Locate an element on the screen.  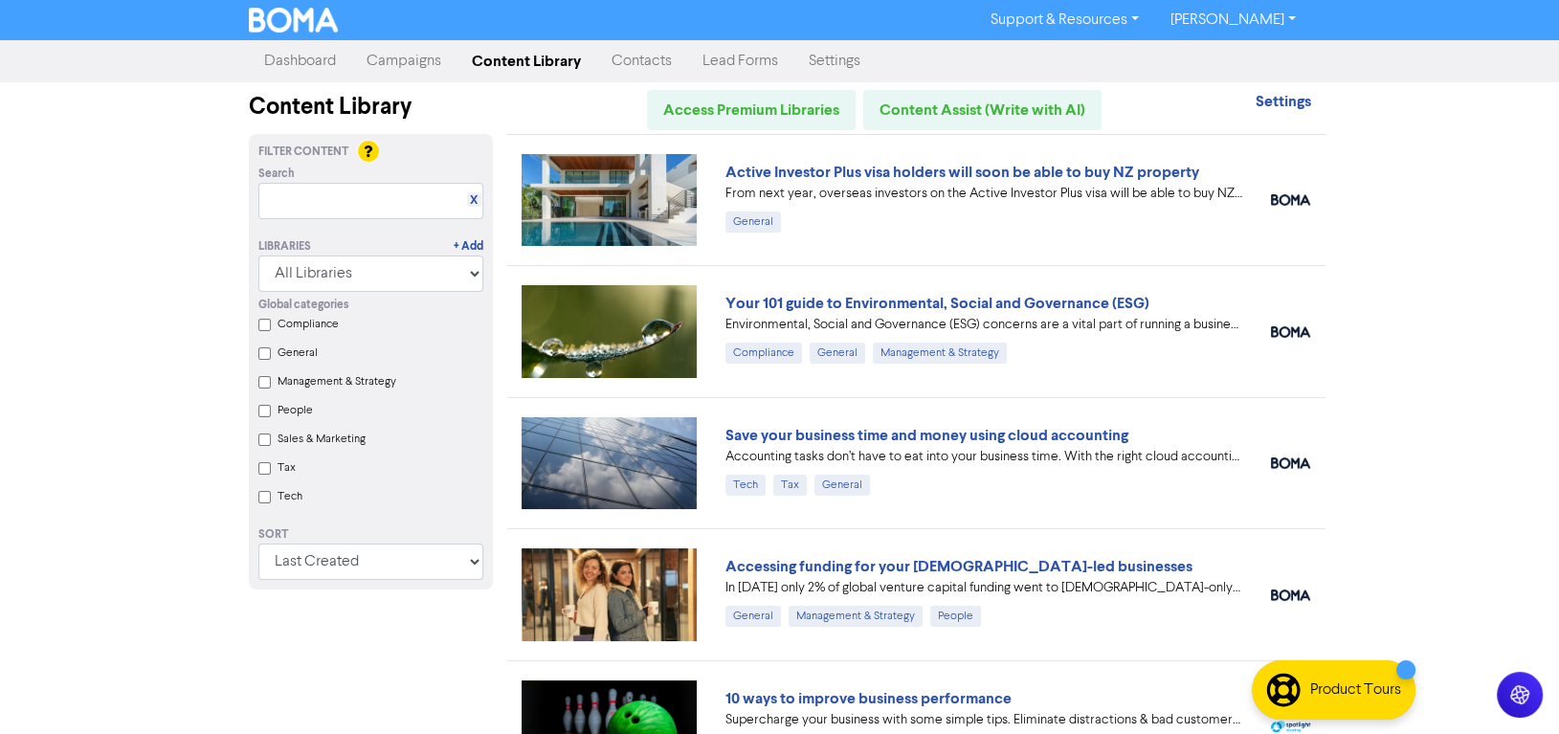
img: spotlight is located at coordinates (1290, 726).